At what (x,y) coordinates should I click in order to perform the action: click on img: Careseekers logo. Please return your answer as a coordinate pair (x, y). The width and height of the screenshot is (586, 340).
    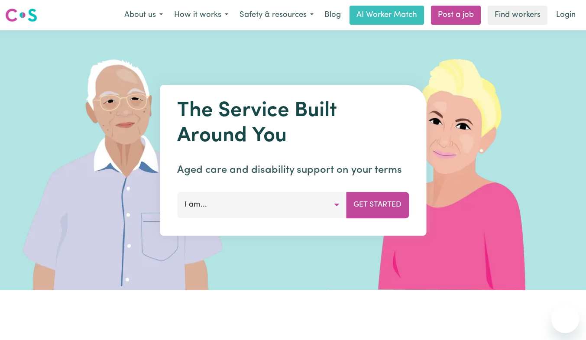
    Looking at the image, I should click on (21, 15).